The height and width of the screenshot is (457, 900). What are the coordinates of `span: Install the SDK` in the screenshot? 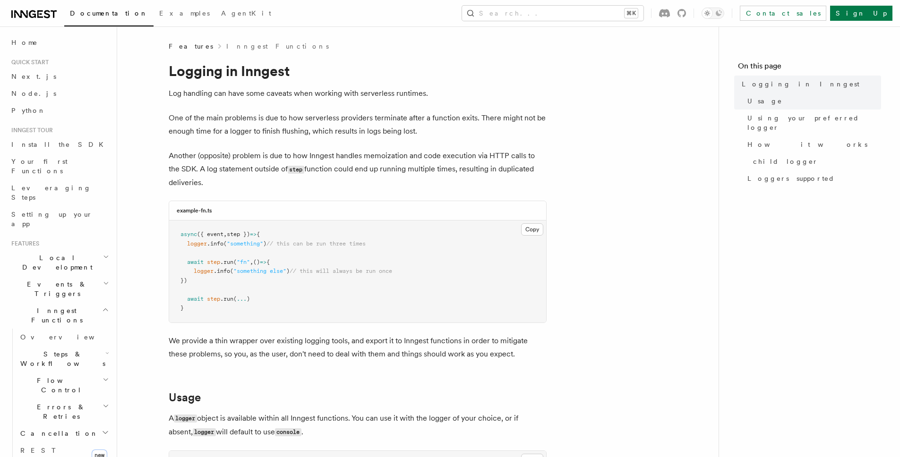 It's located at (60, 145).